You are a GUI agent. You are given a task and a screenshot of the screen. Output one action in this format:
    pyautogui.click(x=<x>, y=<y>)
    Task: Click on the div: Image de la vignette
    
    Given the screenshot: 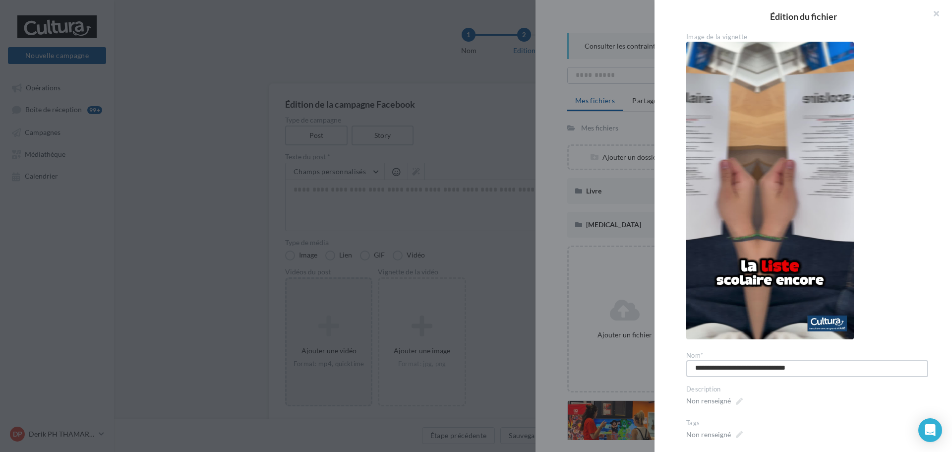 What is the action you would take?
    pyautogui.click(x=807, y=37)
    